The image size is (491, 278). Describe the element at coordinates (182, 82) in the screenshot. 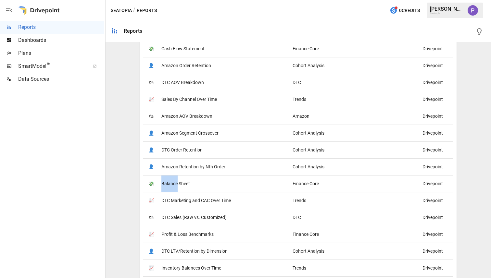

I see `span: DTC AOV Breakdown` at that location.